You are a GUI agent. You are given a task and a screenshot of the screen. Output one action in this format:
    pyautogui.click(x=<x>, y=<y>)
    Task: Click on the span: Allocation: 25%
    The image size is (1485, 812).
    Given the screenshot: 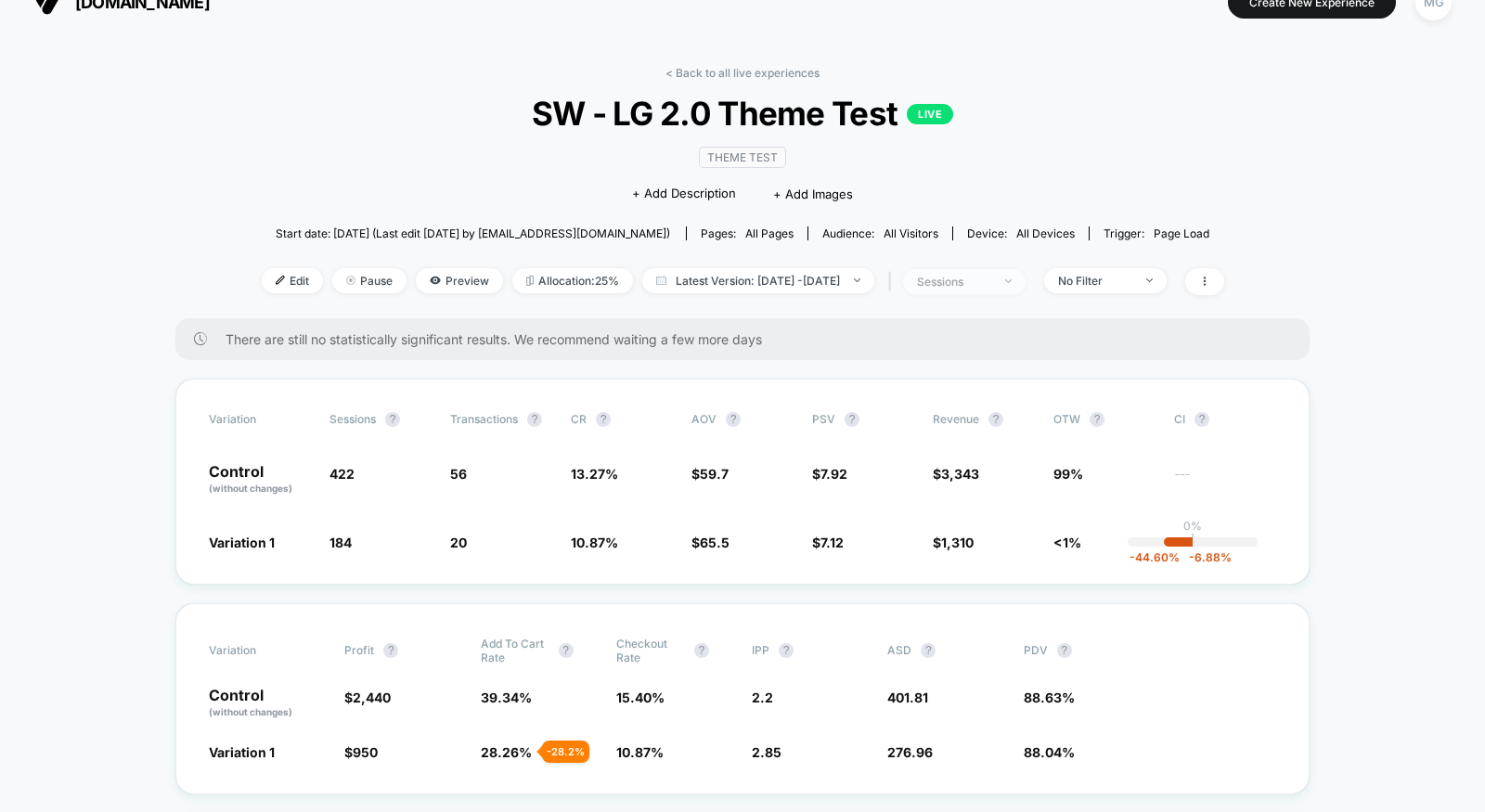 What is the action you would take?
    pyautogui.click(x=572, y=281)
    